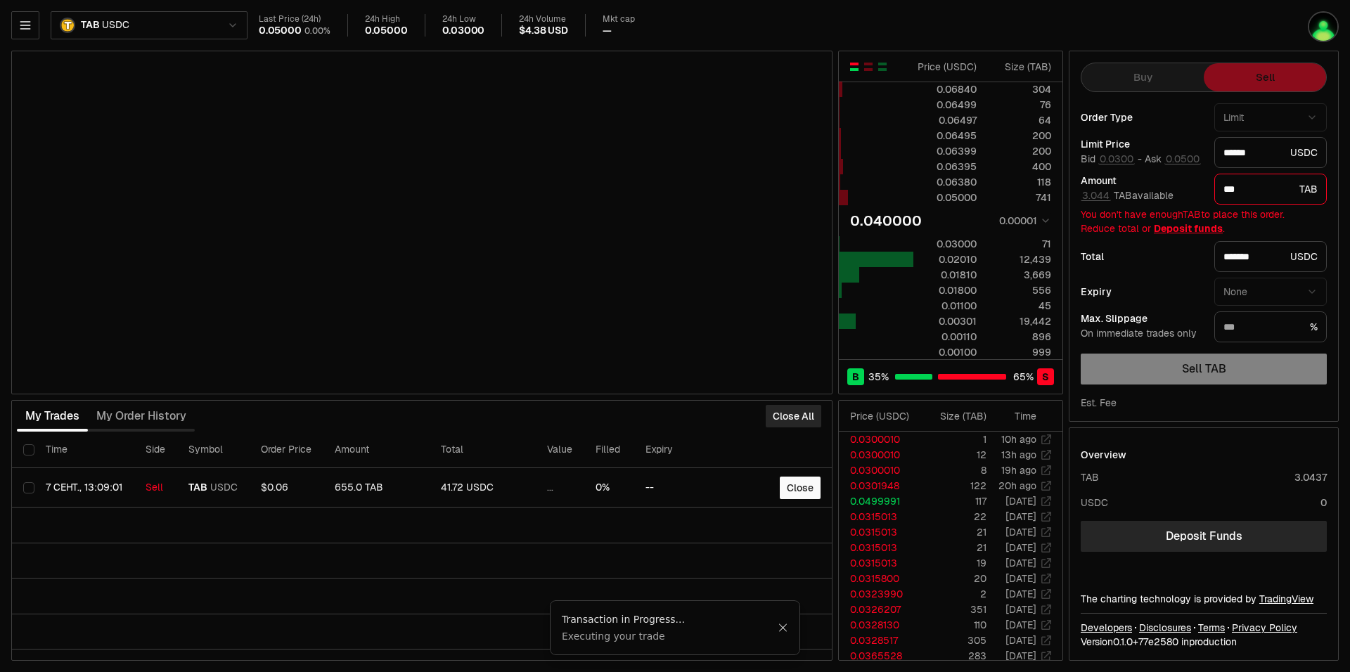  I want to click on div: Time, so click(1018, 416).